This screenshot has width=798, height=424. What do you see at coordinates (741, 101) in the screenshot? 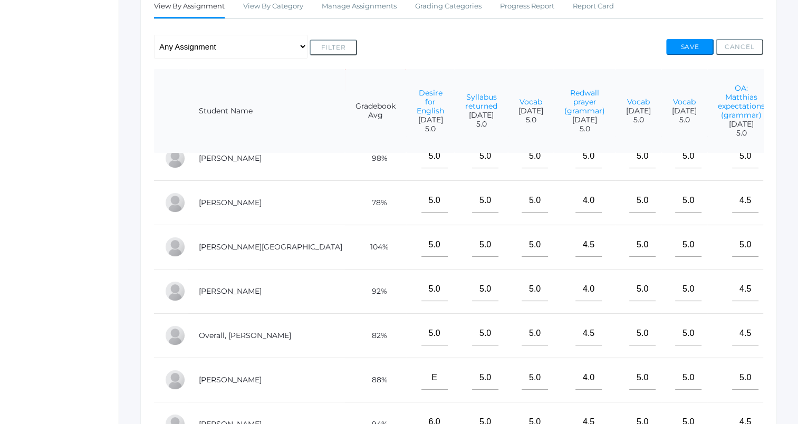
I see `a: OA: Matthias expectations (grammar)` at bounding box center [741, 101].